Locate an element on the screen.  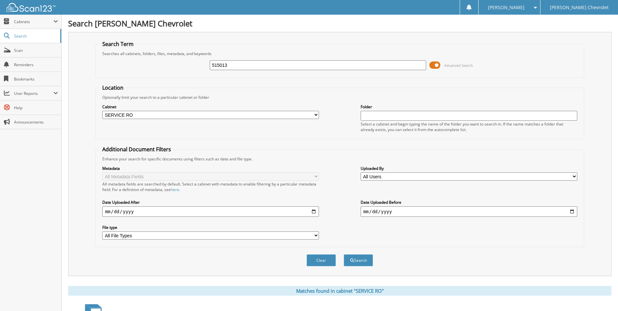
span: Cabinets is located at coordinates (34, 22).